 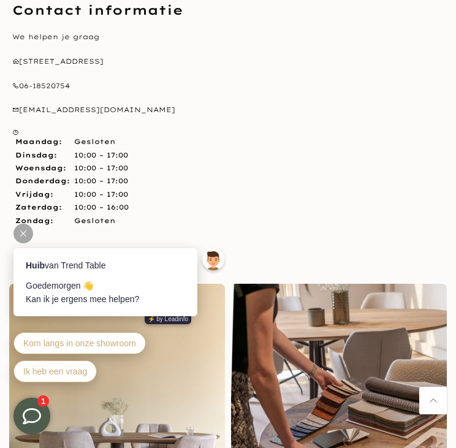 I want to click on button: Ik heb een vraag, so click(x=54, y=182).